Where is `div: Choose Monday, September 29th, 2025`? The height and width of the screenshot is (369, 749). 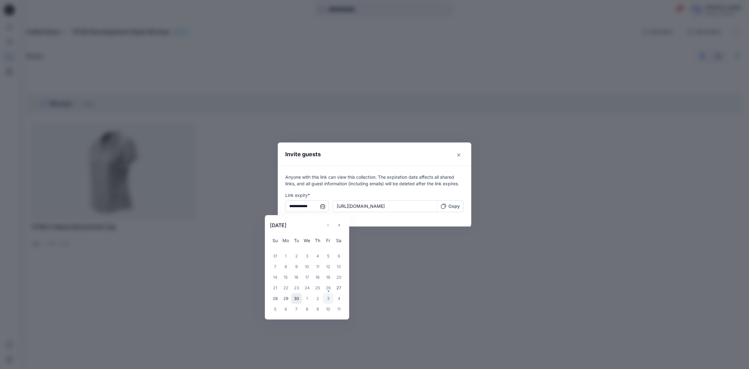
div: Choose Monday, September 29th, 2025 is located at coordinates (286, 299).